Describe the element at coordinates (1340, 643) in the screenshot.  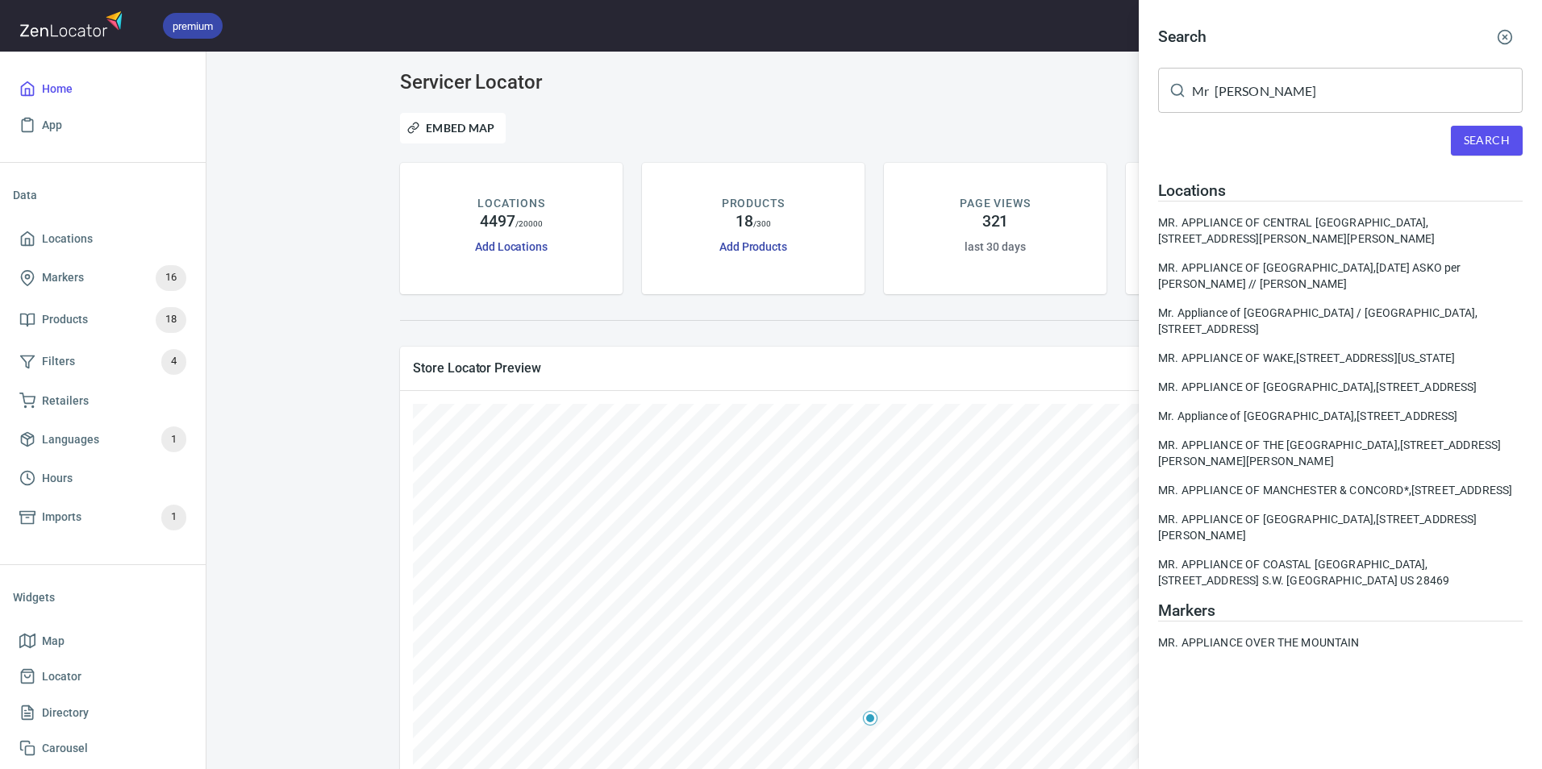
I see `div: MR. APPLIANCE OVER THE MOUNTAIN` at that location.